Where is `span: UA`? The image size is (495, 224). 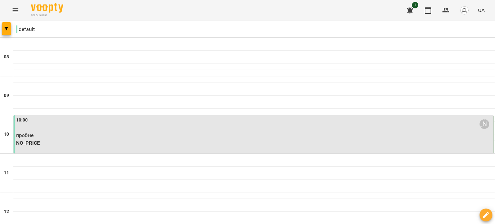 span: UA is located at coordinates (481, 10).